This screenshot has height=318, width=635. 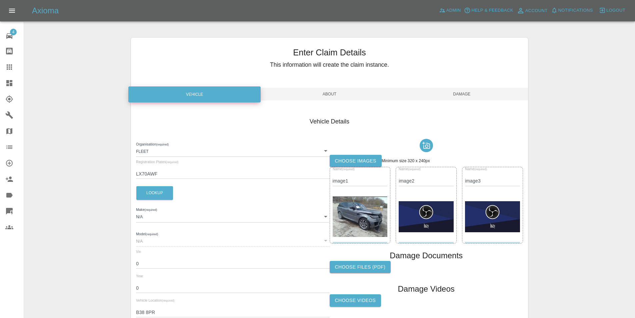 I want to click on span: About, so click(x=329, y=94).